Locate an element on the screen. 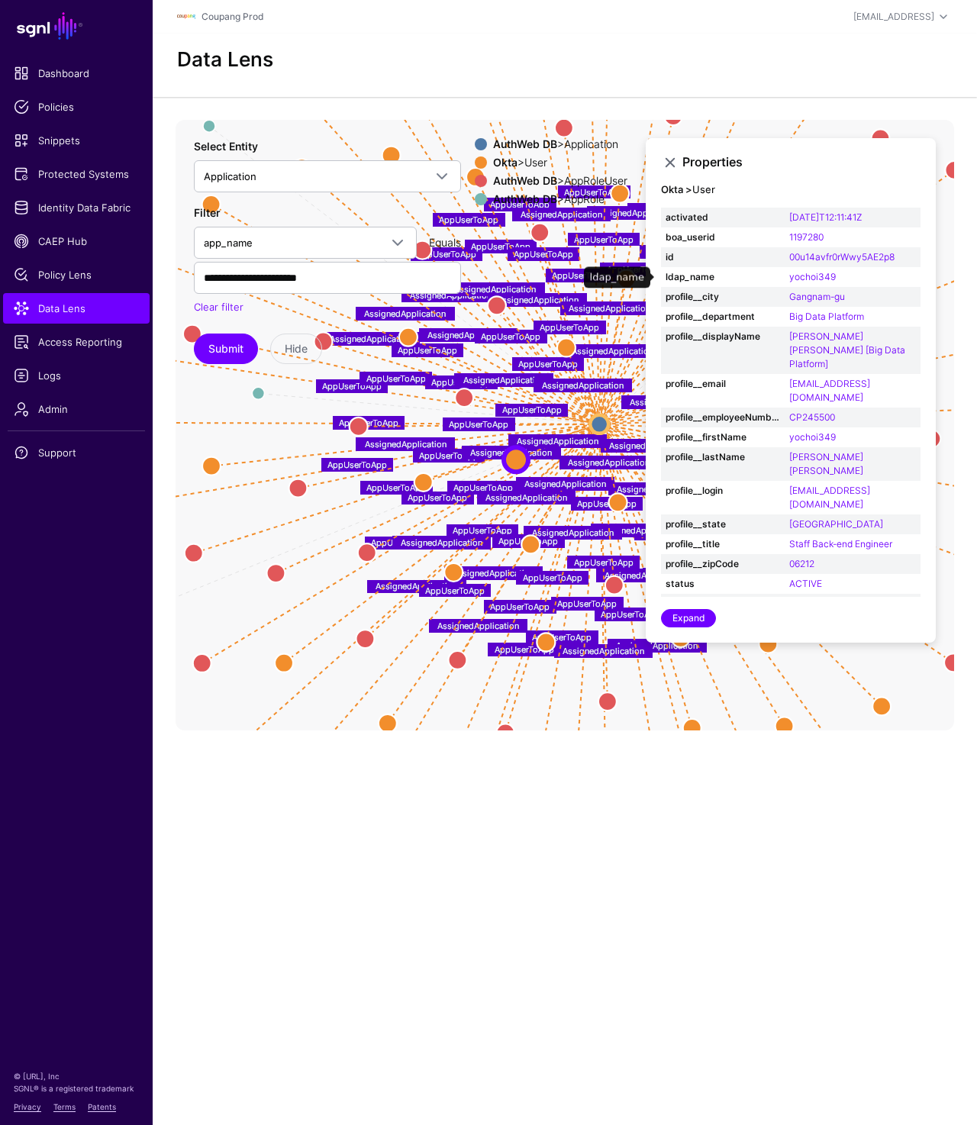 This screenshot has height=1125, width=977. a: Dashboard is located at coordinates (76, 73).